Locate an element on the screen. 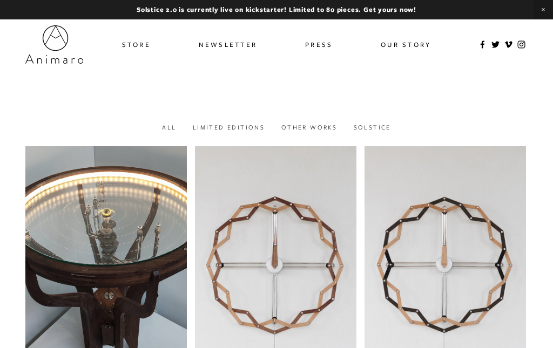 The height and width of the screenshot is (348, 553). a: Press is located at coordinates (319, 44).